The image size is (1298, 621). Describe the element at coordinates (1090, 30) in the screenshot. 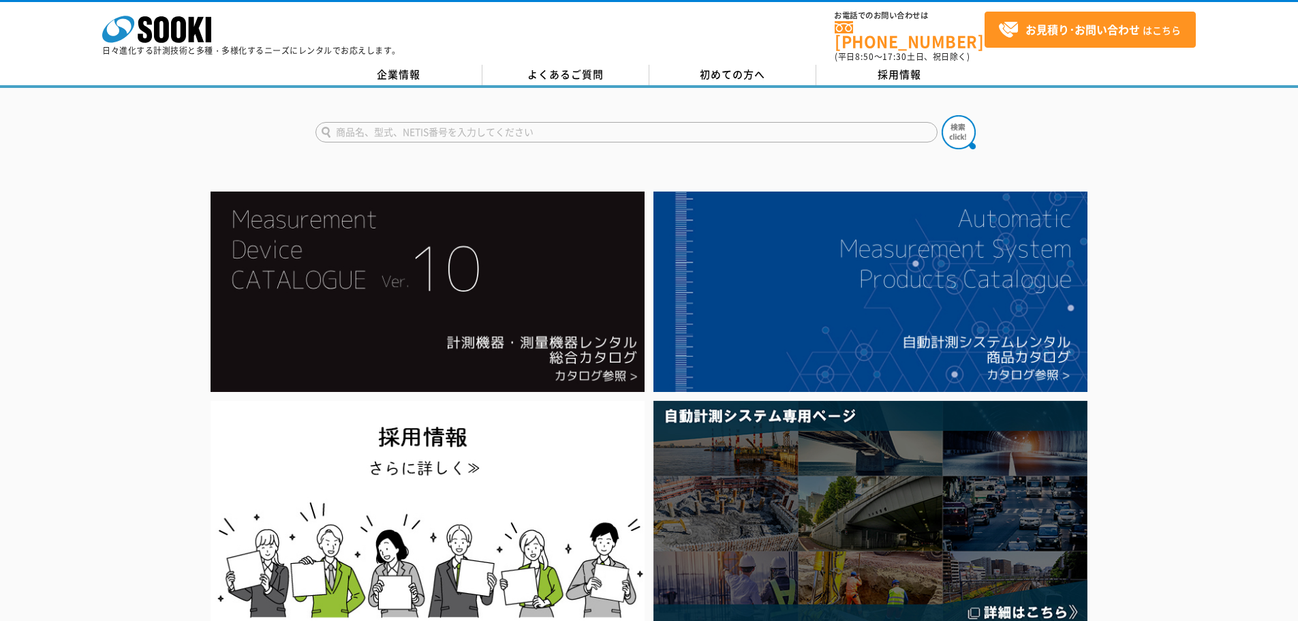

I see `span: はこちら` at that location.